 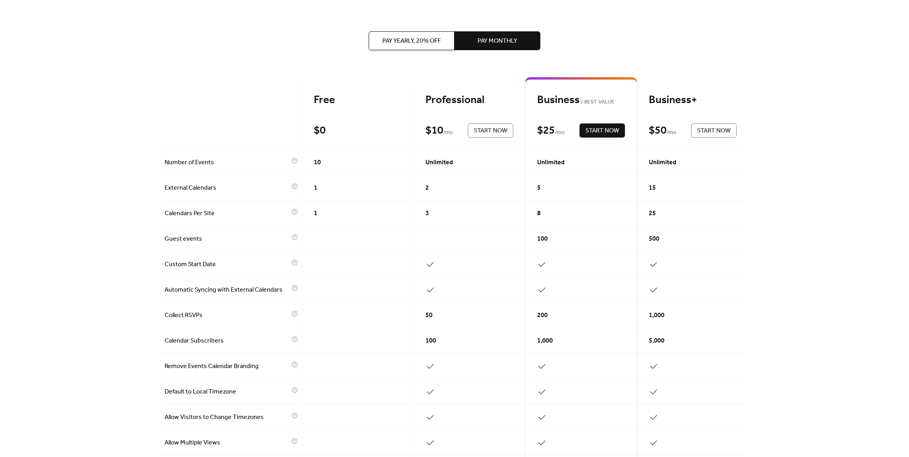 What do you see at coordinates (411, 41) in the screenshot?
I see `button: Pay Yearly, 20% off` at bounding box center [411, 41].